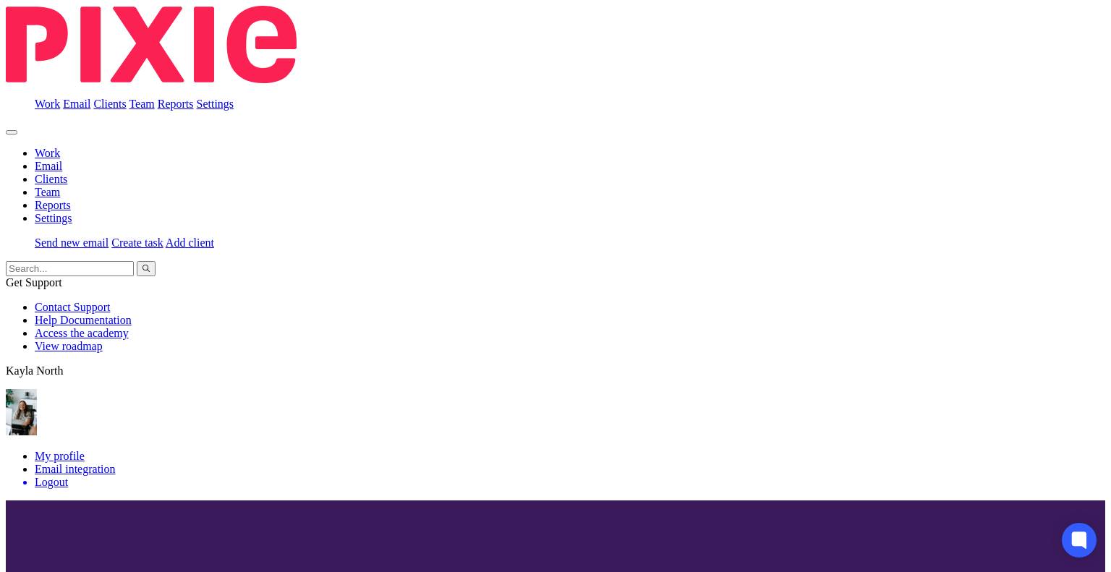 Image resolution: width=1111 pixels, height=572 pixels. I want to click on a: My profile, so click(59, 456).